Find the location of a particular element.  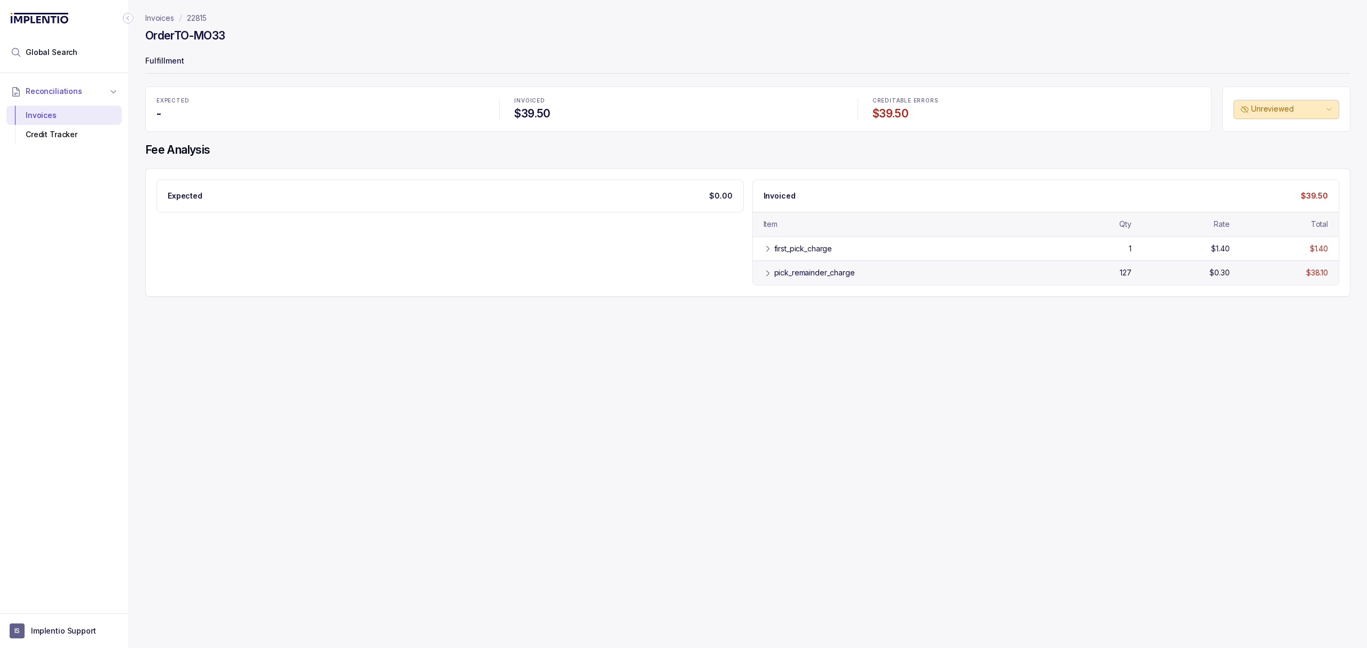

button: User initialsImplentio Support is located at coordinates (64, 631).